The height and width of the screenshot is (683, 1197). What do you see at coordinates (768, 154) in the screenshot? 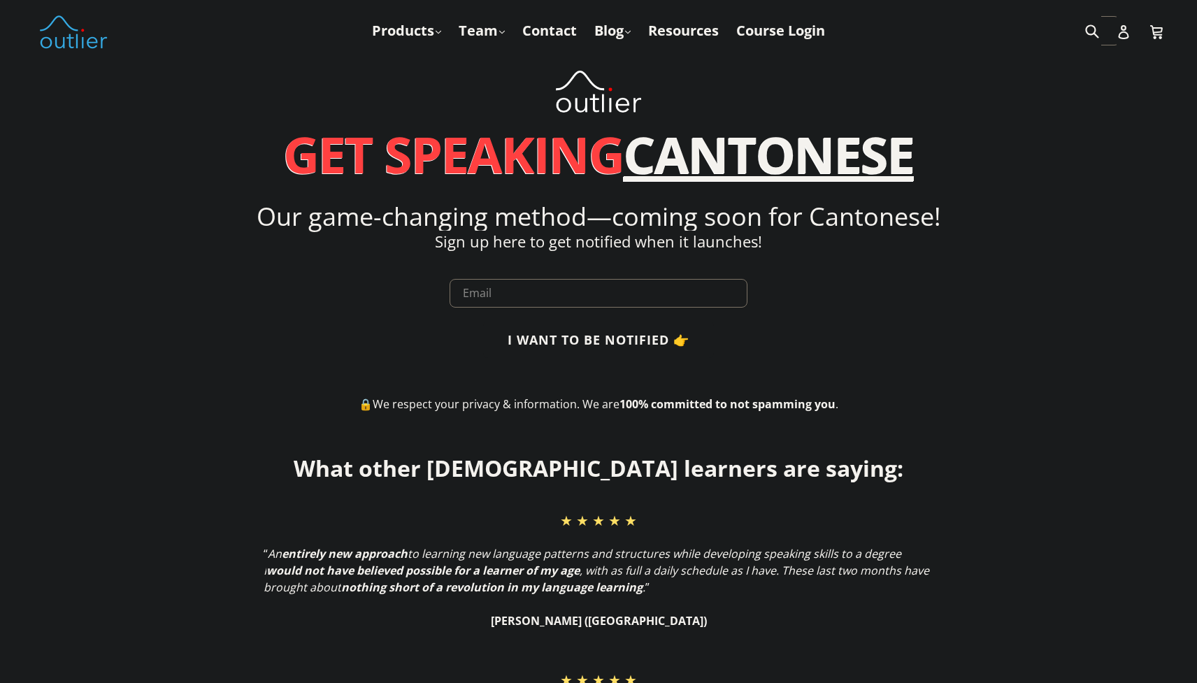
I see `u: CANTONESE` at bounding box center [768, 154].